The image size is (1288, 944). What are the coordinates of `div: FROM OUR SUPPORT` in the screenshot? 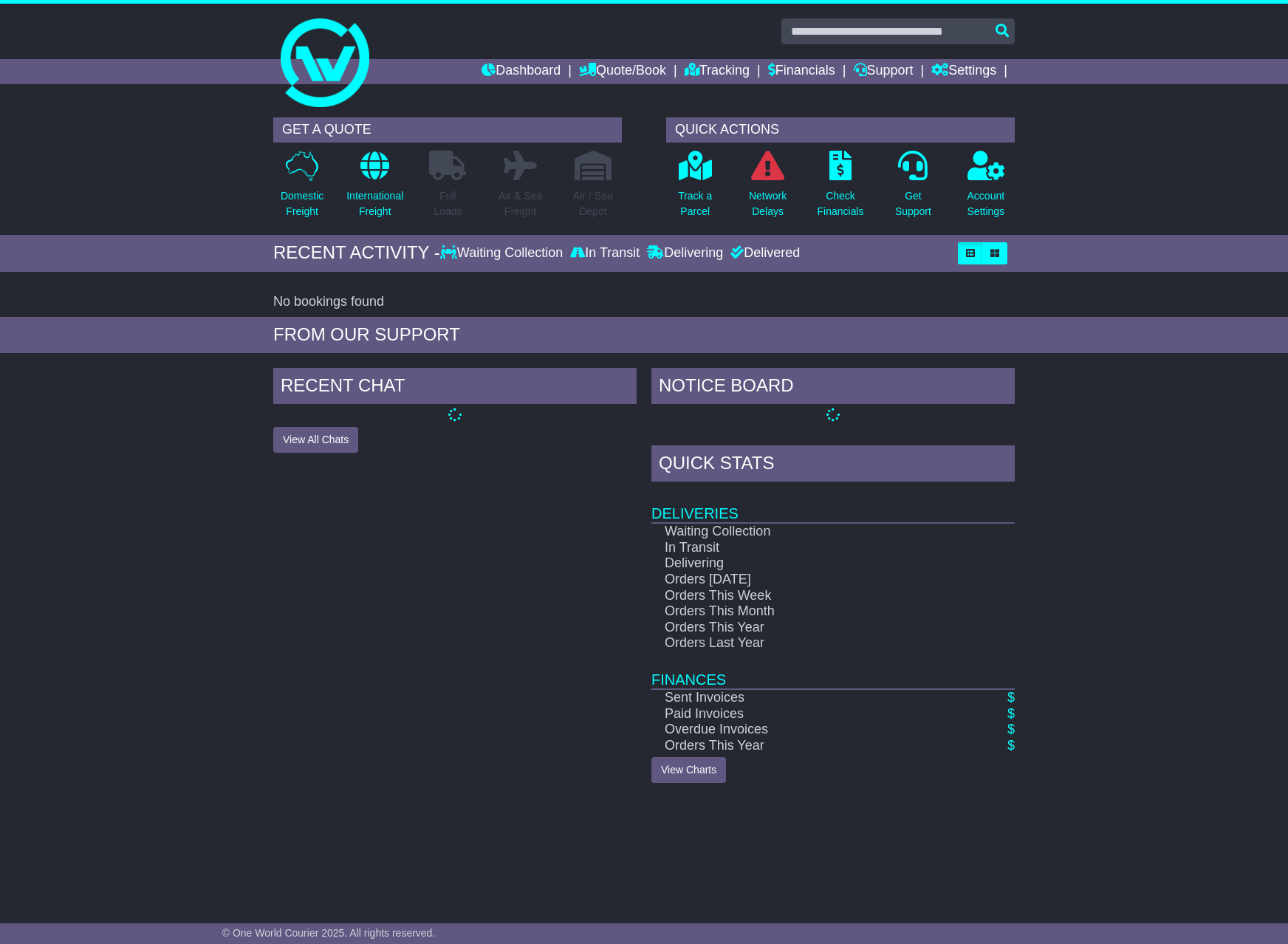 It's located at (644, 335).